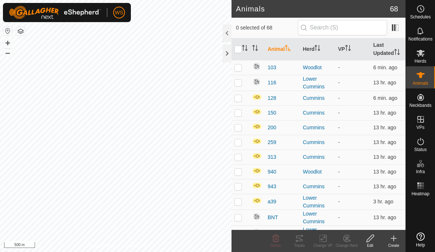  I want to click on span: Status, so click(420, 150).